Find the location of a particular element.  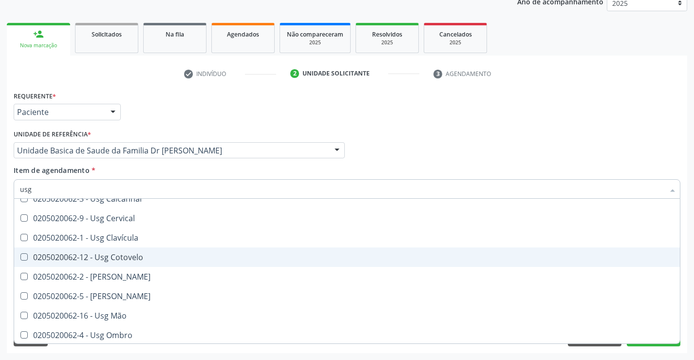

label: Unidade de referência is located at coordinates (52, 134).